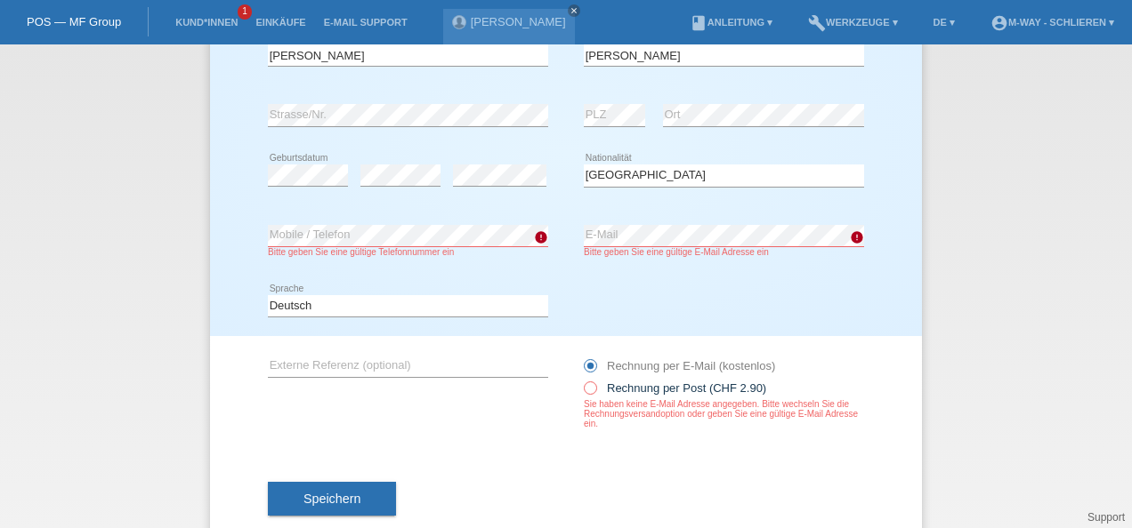  What do you see at coordinates (723, 252) in the screenshot?
I see `div: Bitte geben Sie eine gültige E-Mail Adresse ein` at bounding box center [723, 252].